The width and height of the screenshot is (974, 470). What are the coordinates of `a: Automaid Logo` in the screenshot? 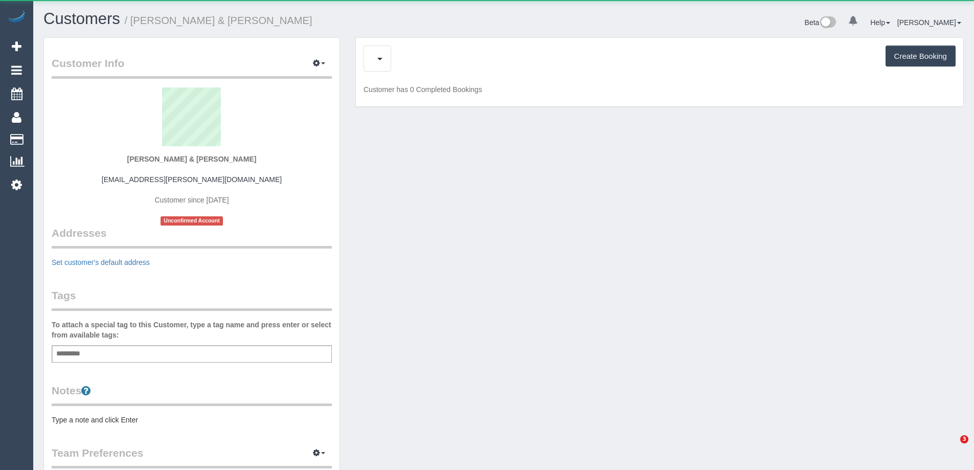 It's located at (16, 17).